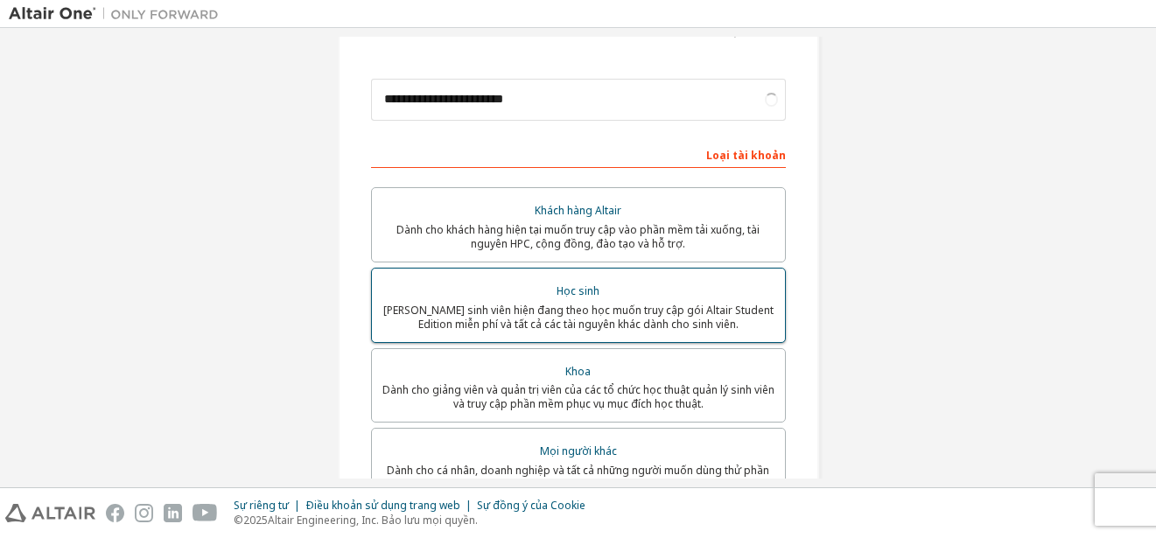 The image size is (1156, 538). I want to click on font: Loại tài khoản, so click(746, 155).